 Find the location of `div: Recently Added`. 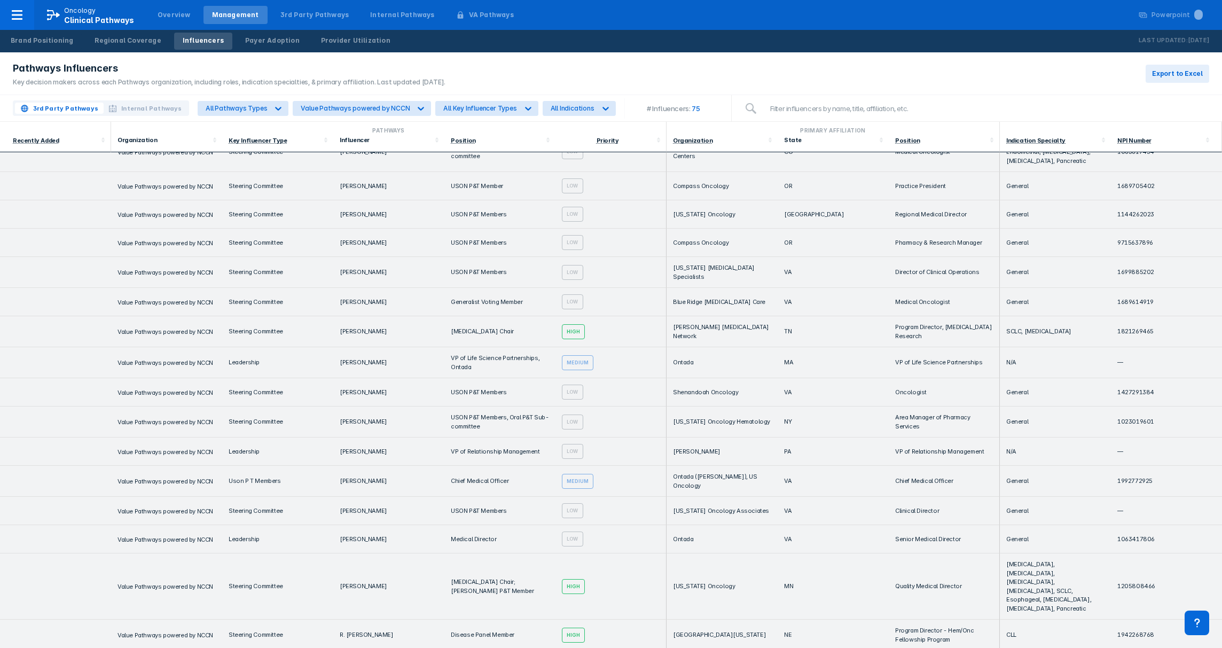

div: Recently Added is located at coordinates (36, 140).